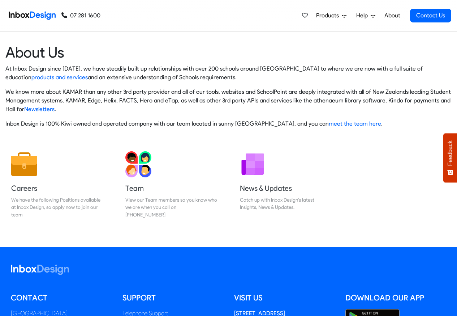 The width and height of the screenshot is (457, 316). What do you see at coordinates (286, 188) in the screenshot?
I see `h5: News & Updates` at bounding box center [286, 188].